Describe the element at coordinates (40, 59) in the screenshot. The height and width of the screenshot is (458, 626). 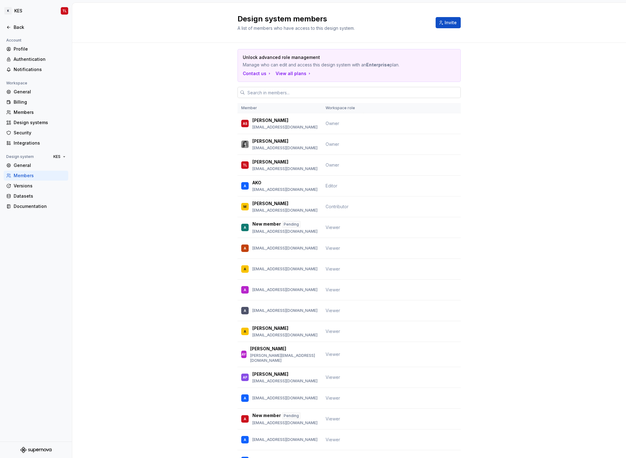
I see `div: Authentication` at that location.